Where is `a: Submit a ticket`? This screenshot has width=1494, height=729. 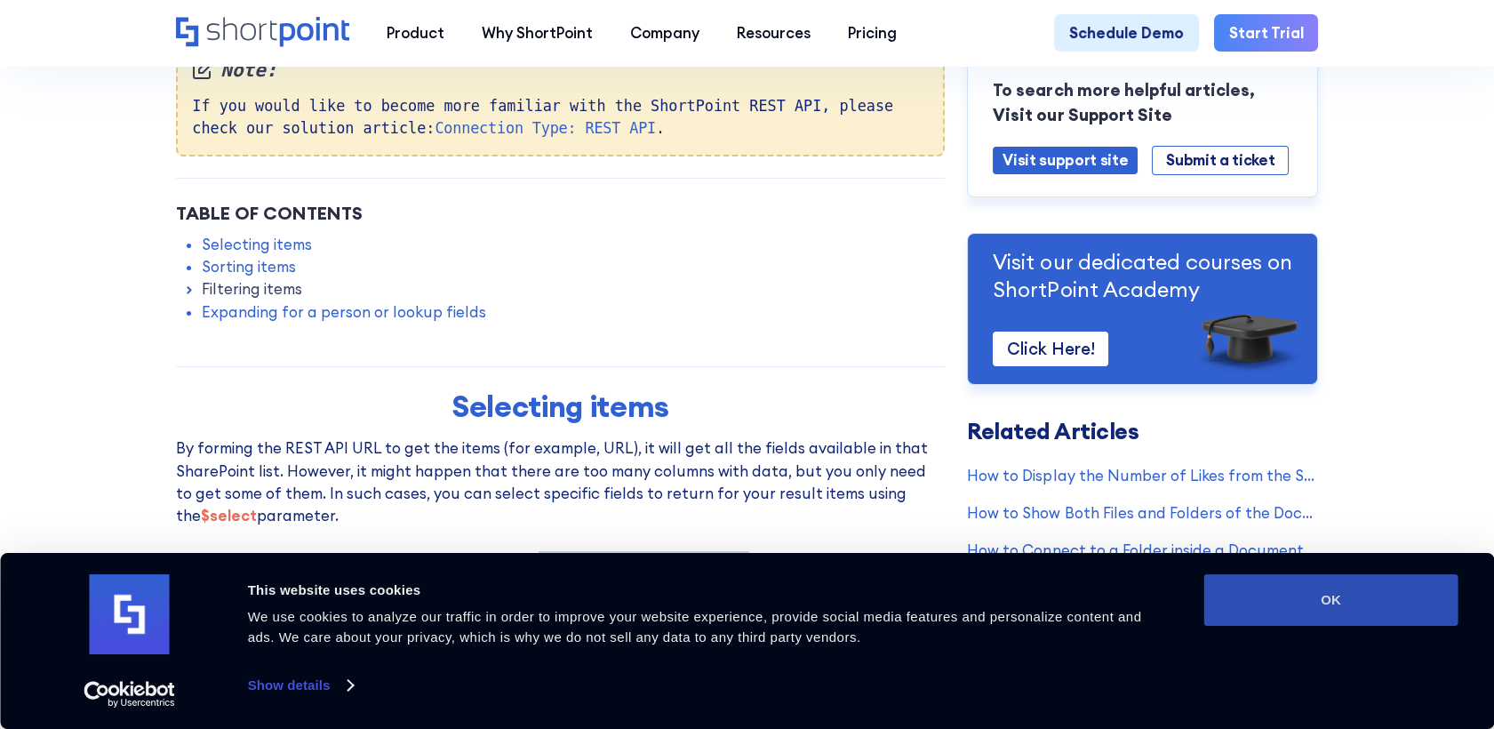 a: Submit a ticket is located at coordinates (1220, 160).